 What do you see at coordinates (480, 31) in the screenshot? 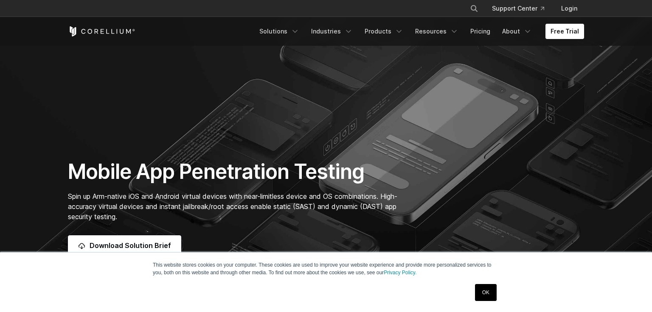
I see `a: Pricing` at bounding box center [480, 31].